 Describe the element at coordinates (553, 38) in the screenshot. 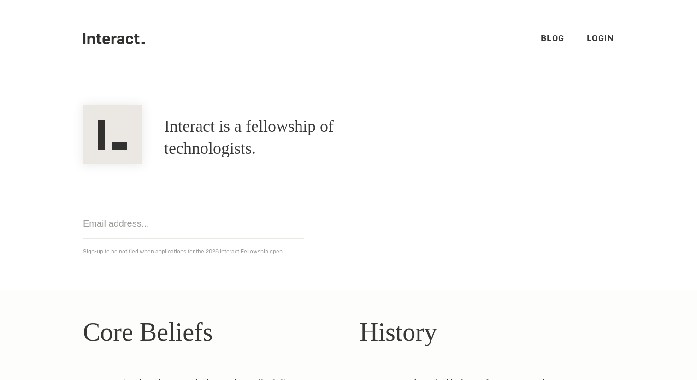

I see `a: Blog` at that location.